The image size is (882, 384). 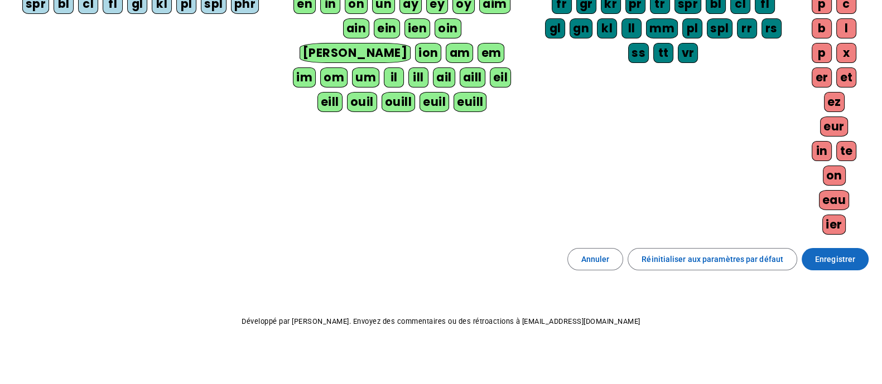 I want to click on div: ez, so click(x=834, y=102).